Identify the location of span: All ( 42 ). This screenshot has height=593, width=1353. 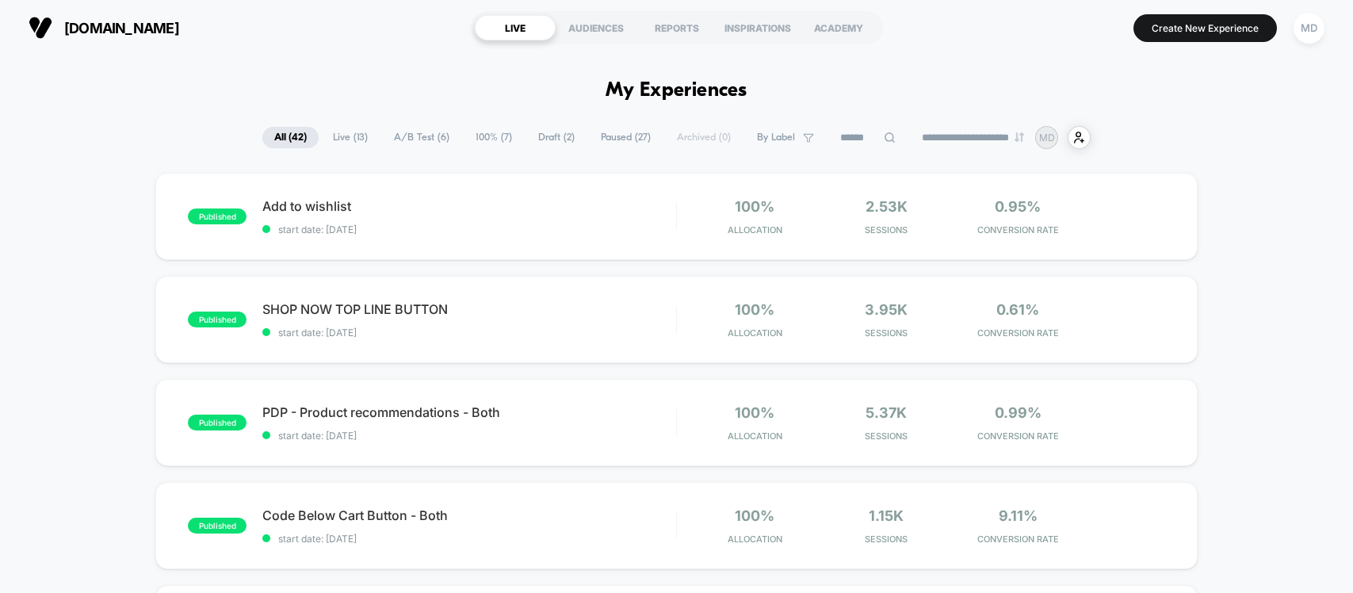
(290, 137).